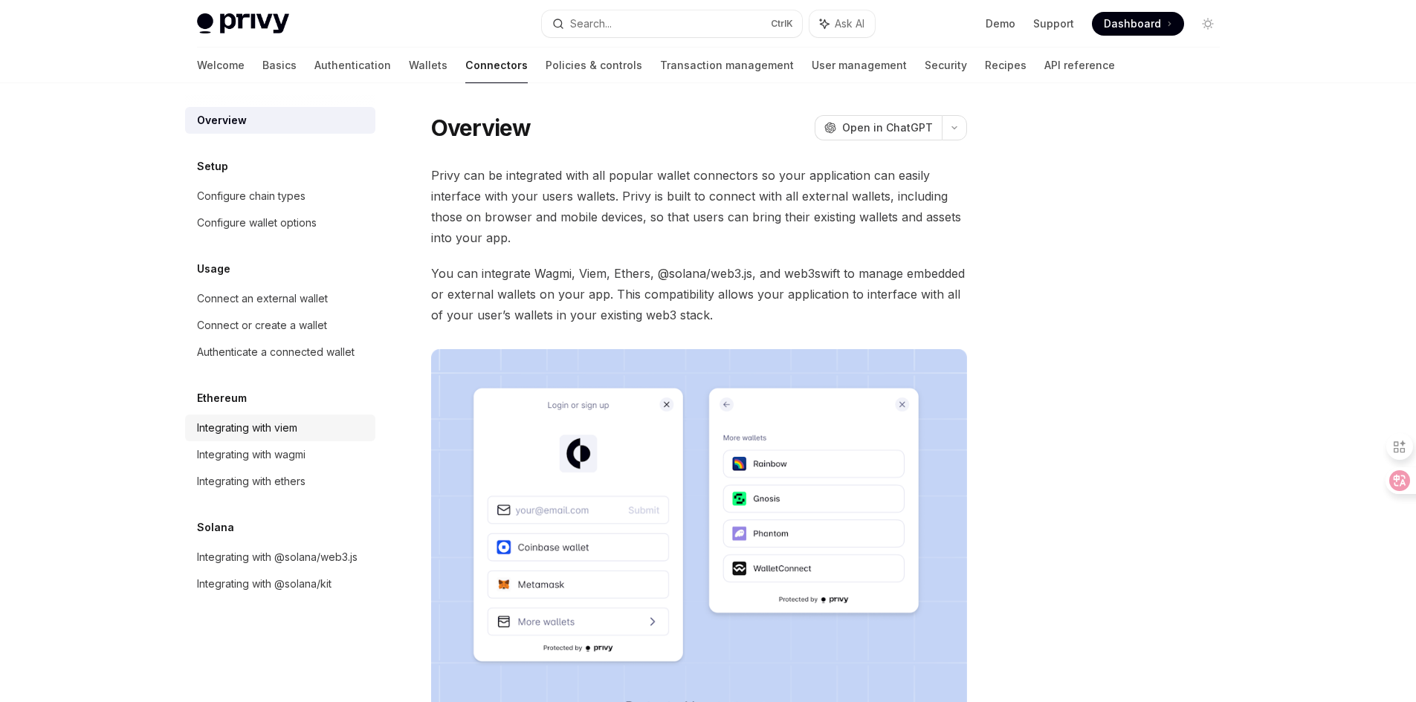 The image size is (1416, 702). What do you see at coordinates (859, 65) in the screenshot?
I see `a: User management` at bounding box center [859, 65].